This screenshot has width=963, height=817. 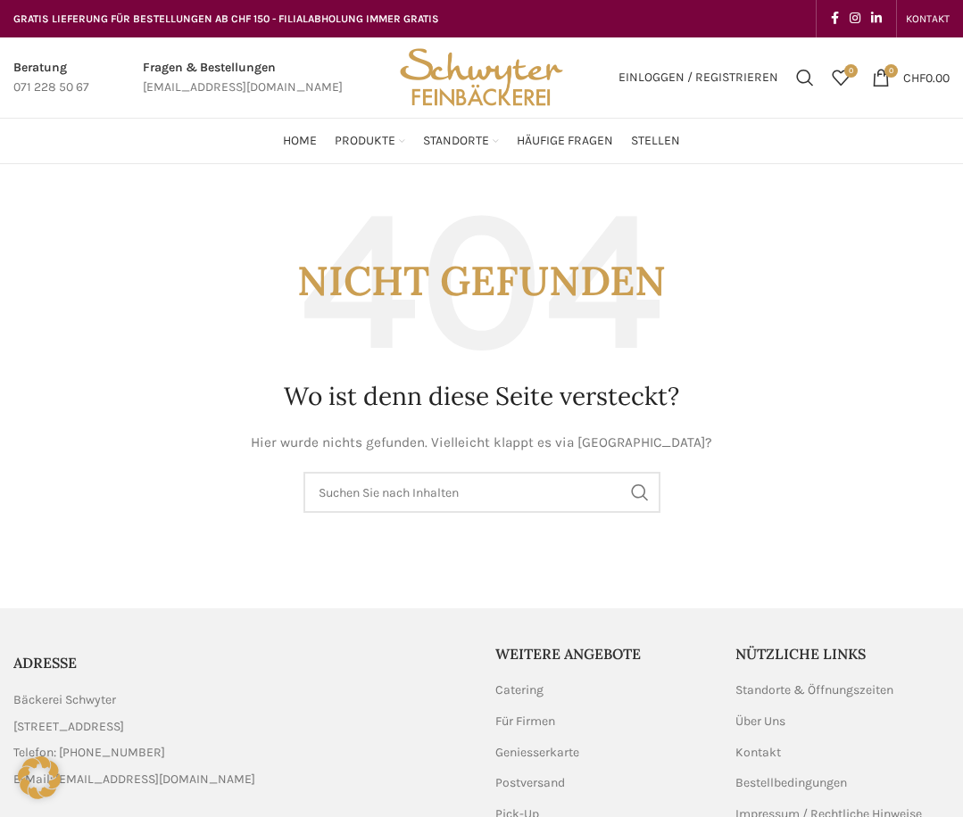 I want to click on span: Produkte, so click(x=365, y=141).